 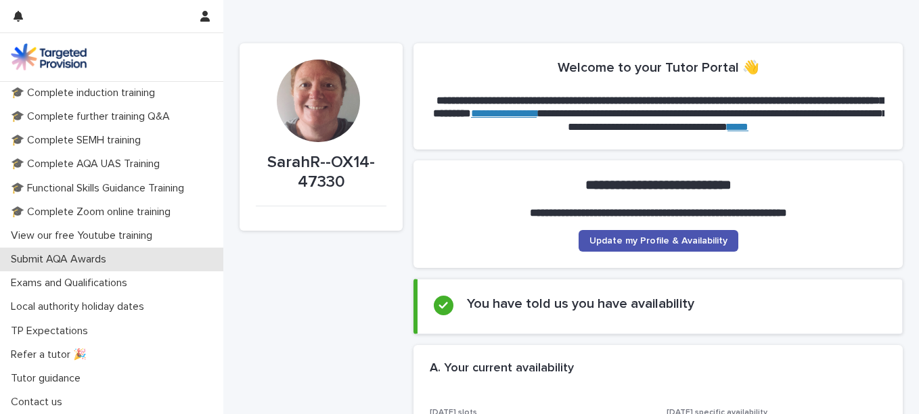 I want to click on p: Submit AQA Awards, so click(x=61, y=259).